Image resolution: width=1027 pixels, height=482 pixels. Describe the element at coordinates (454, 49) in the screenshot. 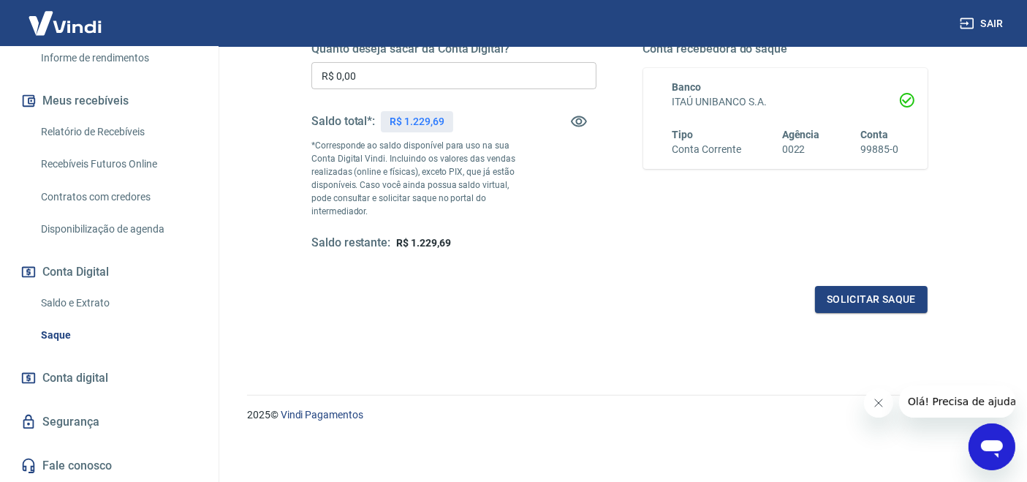

I see `h5: Quanto deseja sacar da Conta Digital?` at that location.